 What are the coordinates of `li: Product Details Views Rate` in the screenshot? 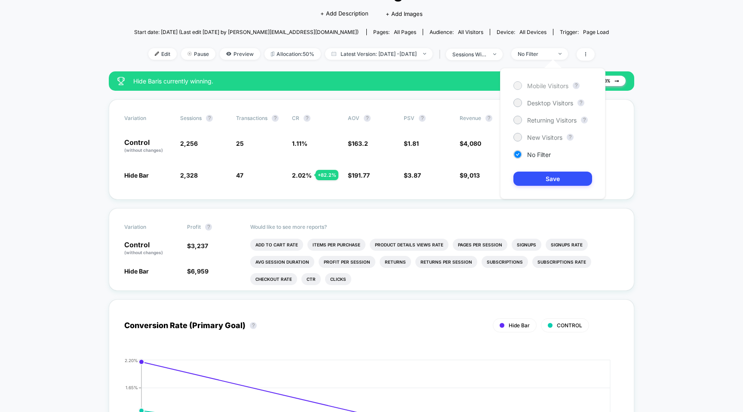 It's located at (409, 245).